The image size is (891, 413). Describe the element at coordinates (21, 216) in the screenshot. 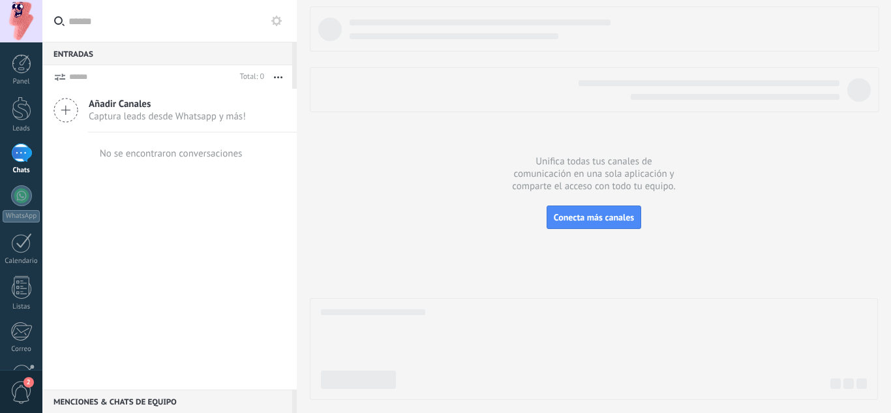

I see `div: WhatsApp` at that location.